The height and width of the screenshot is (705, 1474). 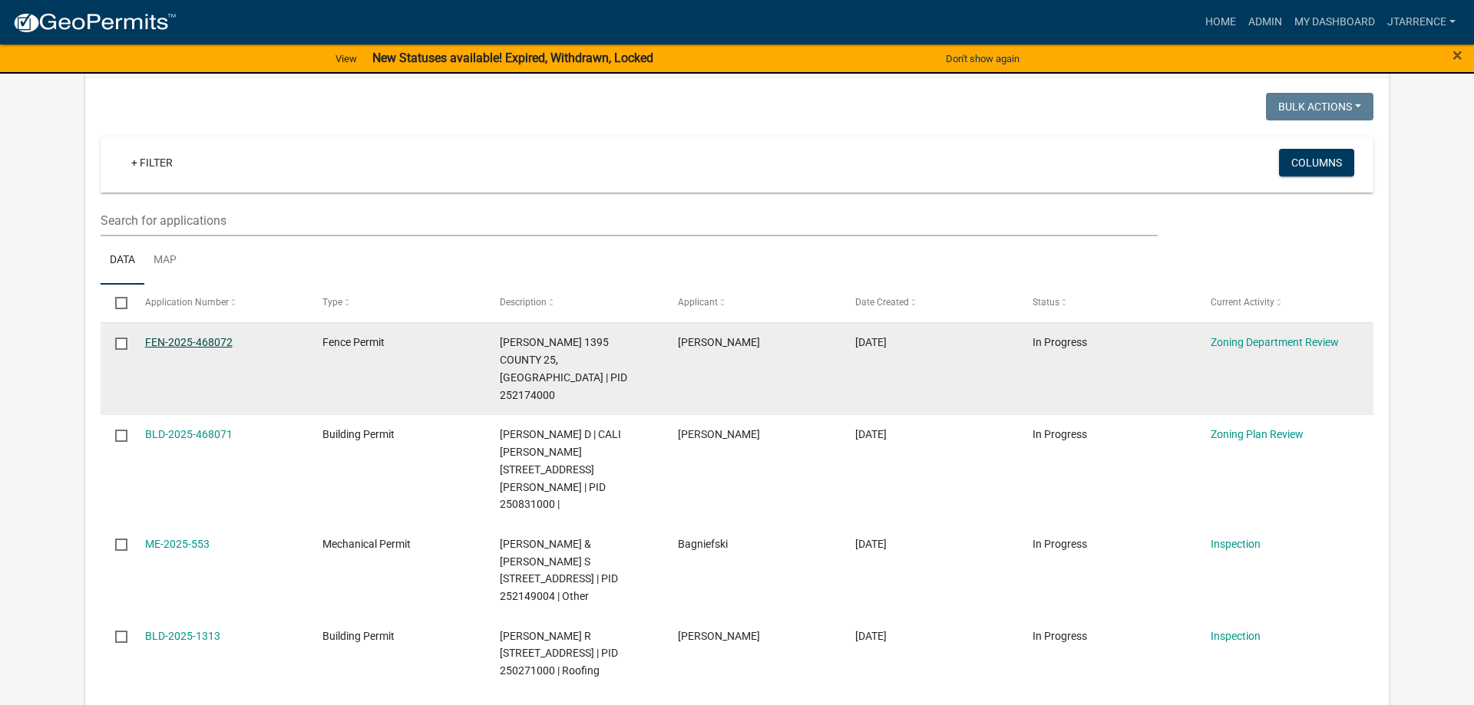 What do you see at coordinates (523, 302) in the screenshot?
I see `span: Description` at bounding box center [523, 302].